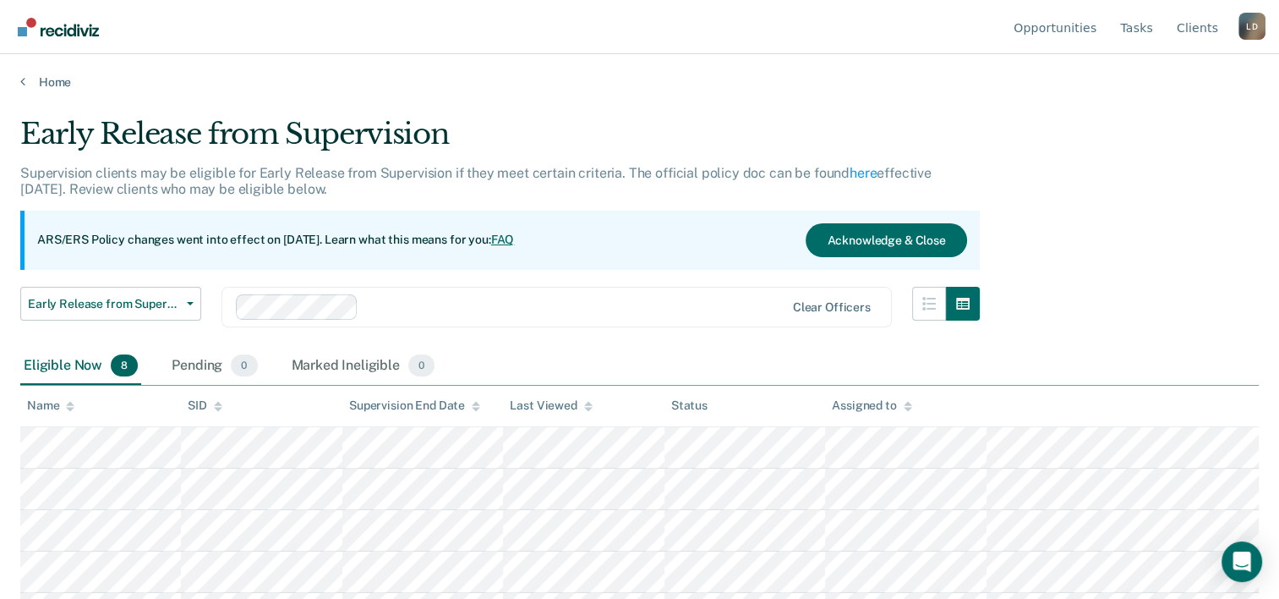 The width and height of the screenshot is (1279, 599). What do you see at coordinates (689, 405) in the screenshot?
I see `div: Status` at bounding box center [689, 405].